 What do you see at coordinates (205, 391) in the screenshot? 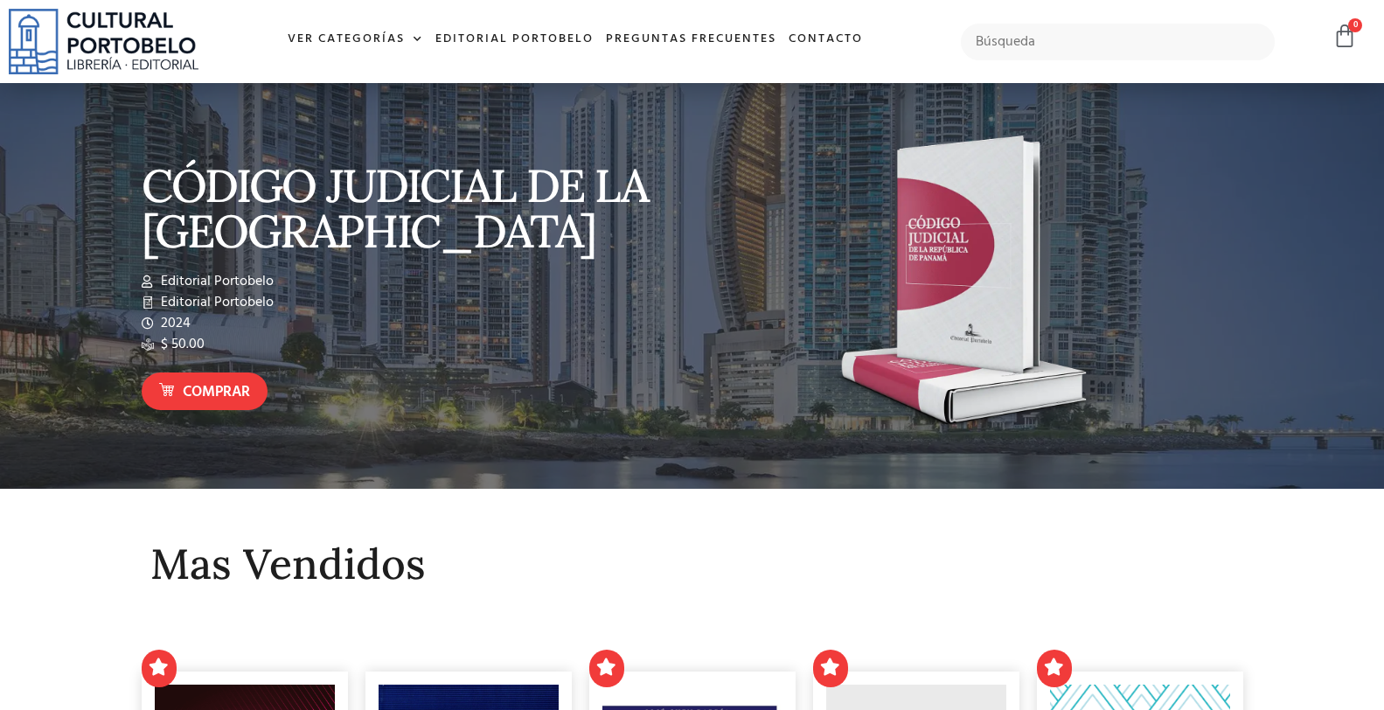
I see `a: Comprar` at bounding box center [205, 391].